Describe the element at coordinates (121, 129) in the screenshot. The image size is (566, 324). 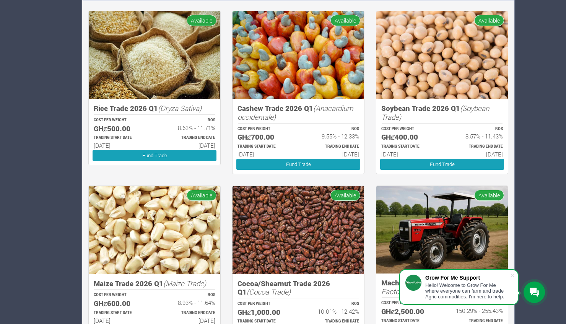
I see `h5: GHȼ500.00` at that location.